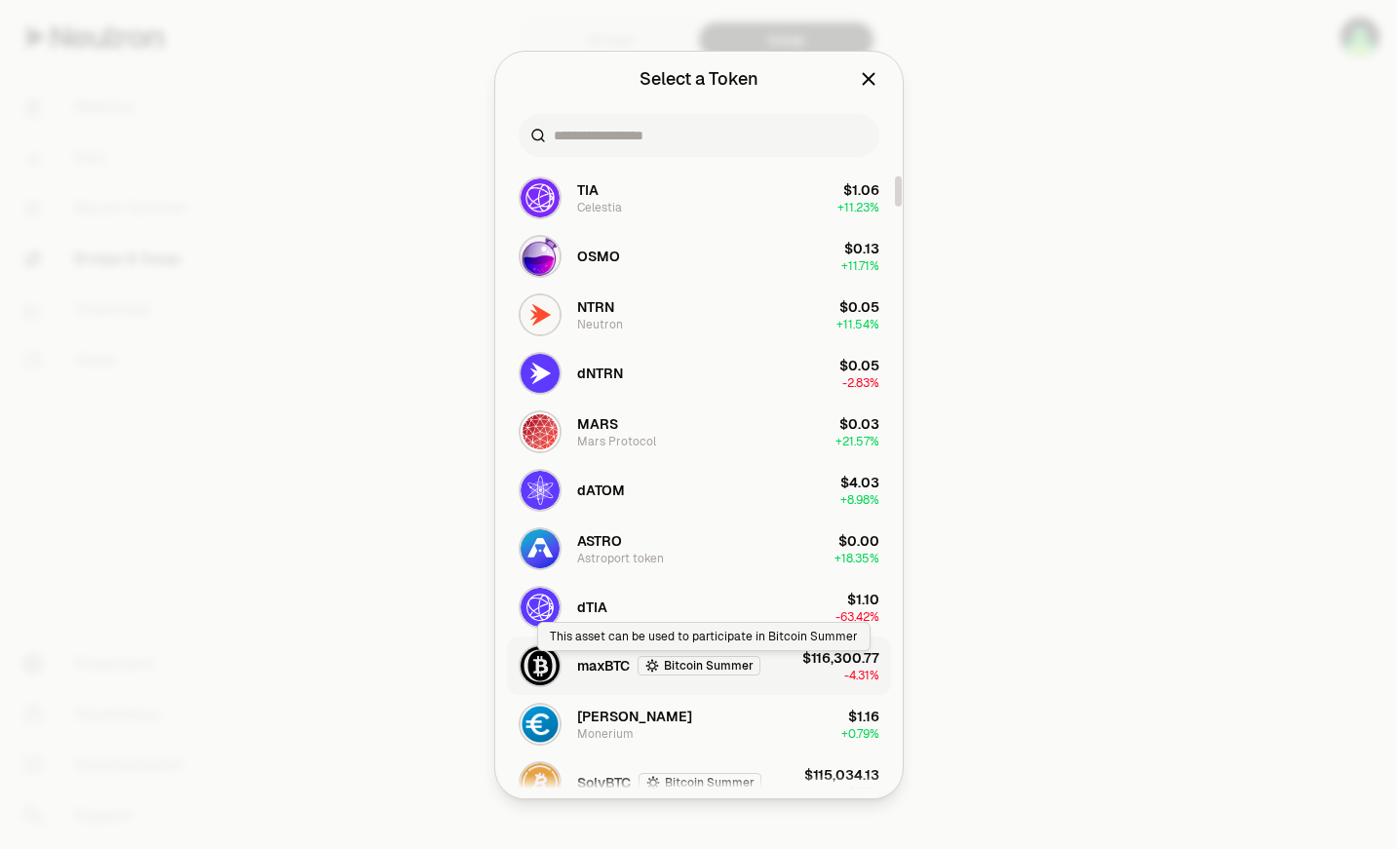  Describe the element at coordinates (860, 793) in the screenshot. I see `span: + 2.75%` at that location.